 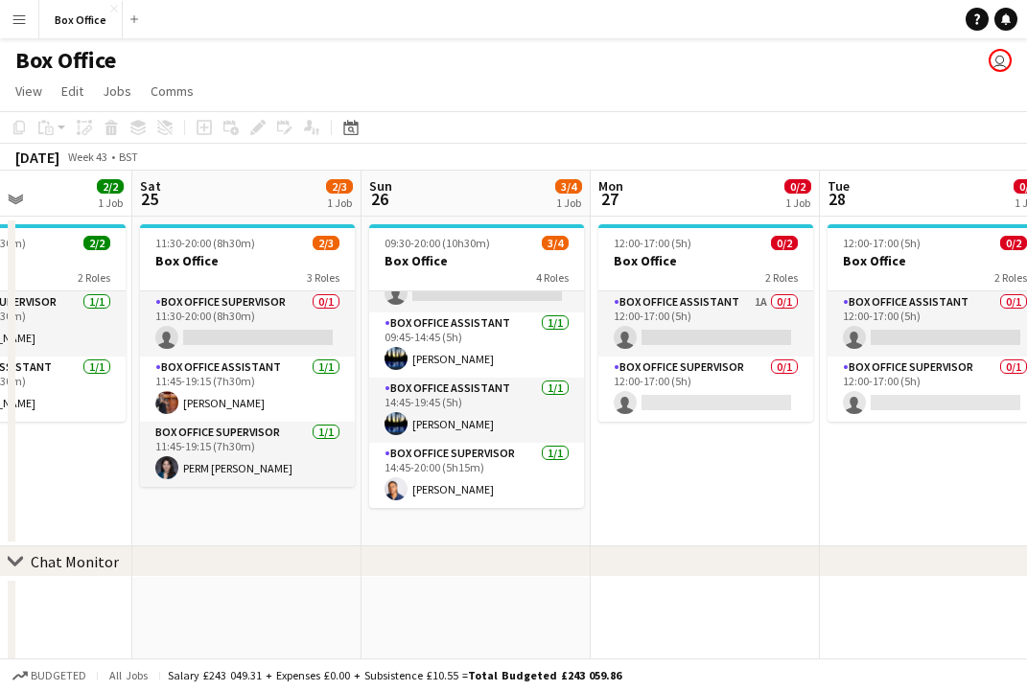 I want to click on app-card-role: Box Office Supervisor0/112:00-17:00 (5h), so click(x=706, y=389).